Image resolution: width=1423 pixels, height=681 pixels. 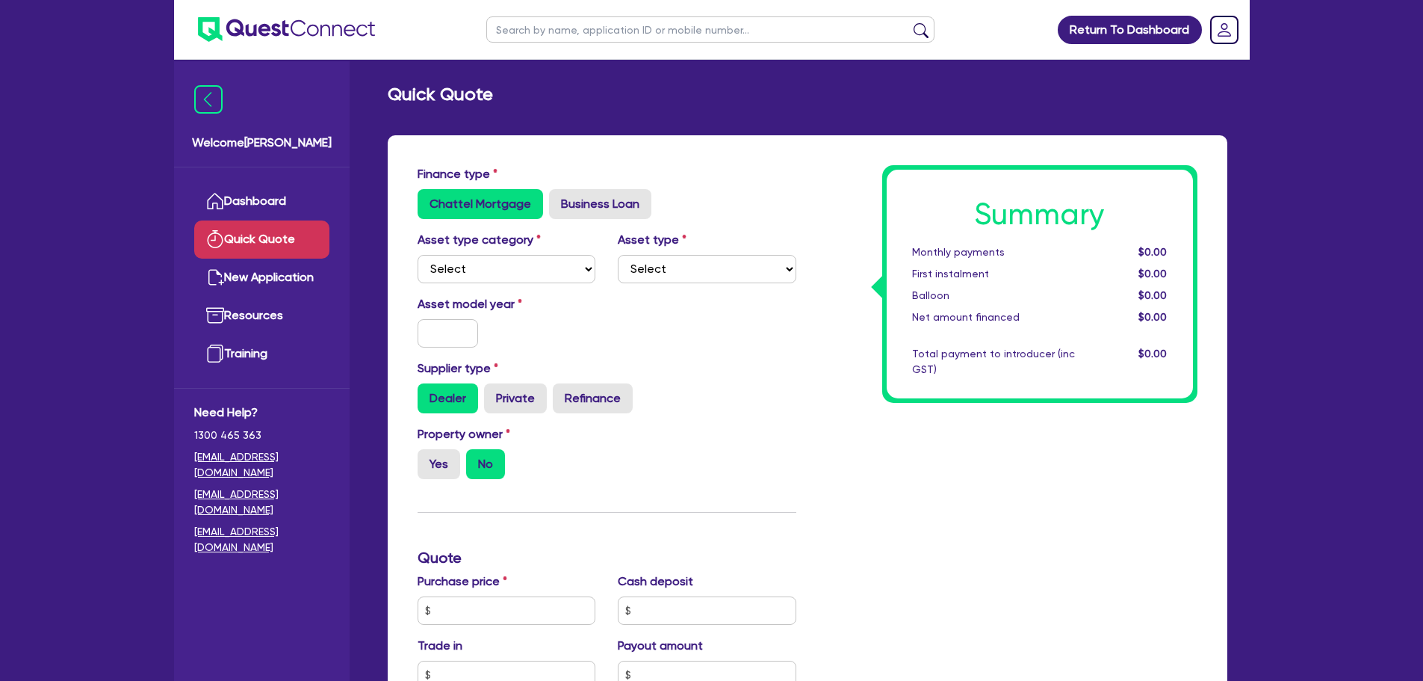 I want to click on img: quick-quote, so click(x=215, y=239).